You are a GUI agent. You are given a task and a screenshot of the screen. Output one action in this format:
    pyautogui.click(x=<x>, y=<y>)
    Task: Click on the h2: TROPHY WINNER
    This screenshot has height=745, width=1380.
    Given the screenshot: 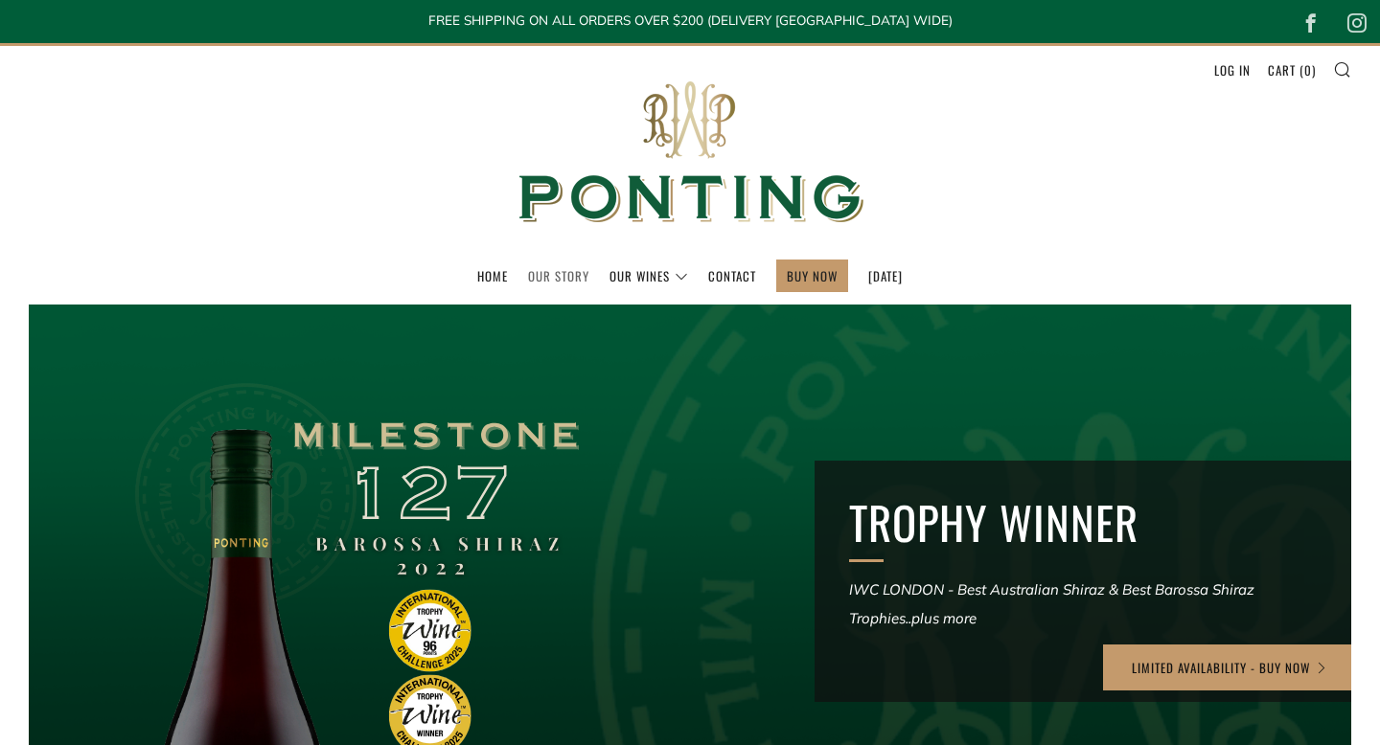 What is the action you would take?
    pyautogui.click(x=1083, y=523)
    